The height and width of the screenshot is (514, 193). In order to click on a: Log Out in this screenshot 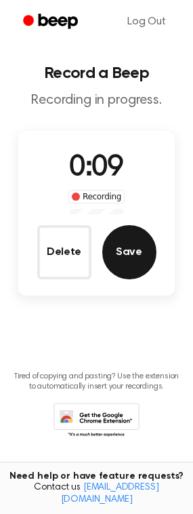, I will do `click(147, 22)`.